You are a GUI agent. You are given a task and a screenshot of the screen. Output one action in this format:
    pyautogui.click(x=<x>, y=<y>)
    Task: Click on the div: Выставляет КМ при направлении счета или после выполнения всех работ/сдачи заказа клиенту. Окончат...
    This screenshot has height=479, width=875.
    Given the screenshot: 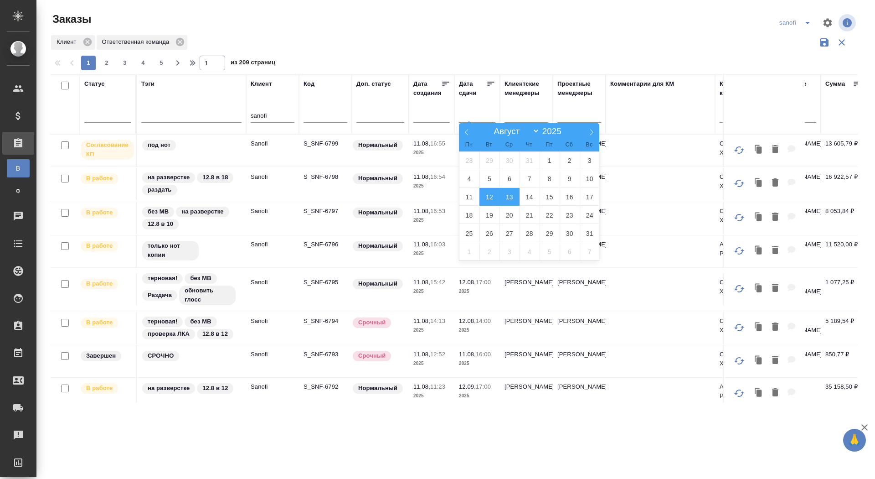 What is the action you would take?
    pyautogui.click(x=105, y=356)
    